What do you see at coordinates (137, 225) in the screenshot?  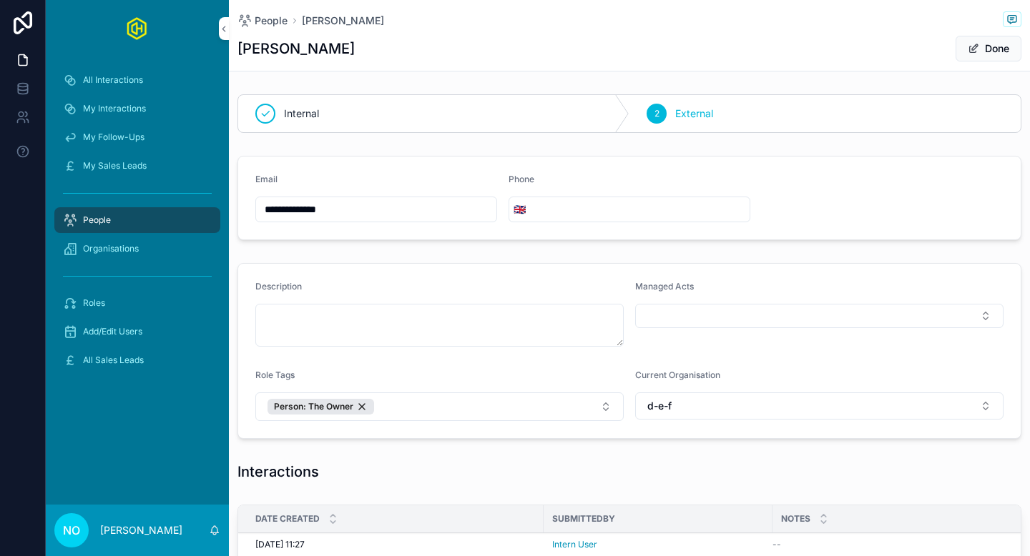 I see `div: scrollable content` at bounding box center [137, 225].